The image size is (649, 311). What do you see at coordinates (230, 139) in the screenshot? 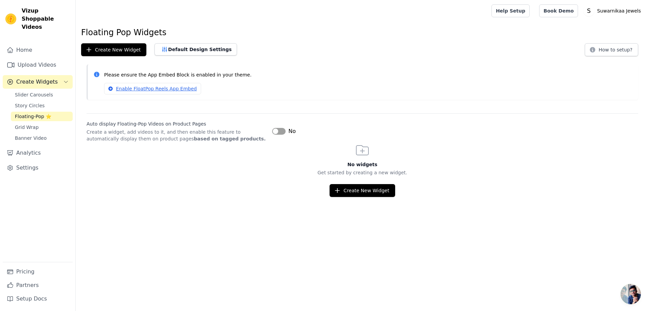
I see `strong: based on tagged products.` at bounding box center [230, 139].